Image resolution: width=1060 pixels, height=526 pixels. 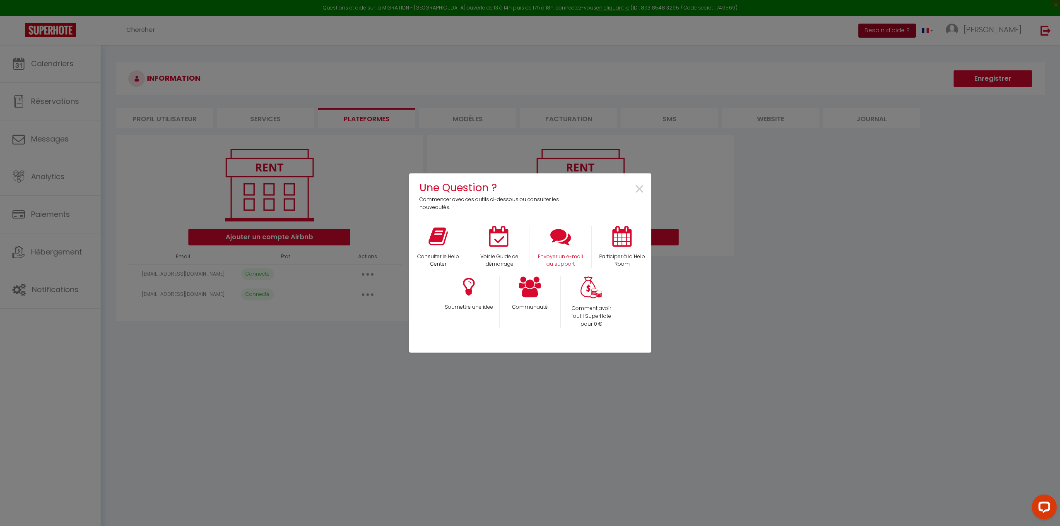 What do you see at coordinates (439, 261) in the screenshot?
I see `p: Consulter le Help Center` at bounding box center [439, 261].